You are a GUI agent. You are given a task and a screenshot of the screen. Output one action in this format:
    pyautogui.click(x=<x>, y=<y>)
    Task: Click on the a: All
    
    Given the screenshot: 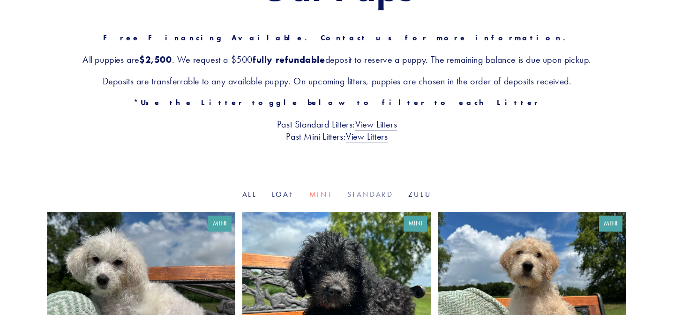 What is the action you would take?
    pyautogui.click(x=249, y=194)
    